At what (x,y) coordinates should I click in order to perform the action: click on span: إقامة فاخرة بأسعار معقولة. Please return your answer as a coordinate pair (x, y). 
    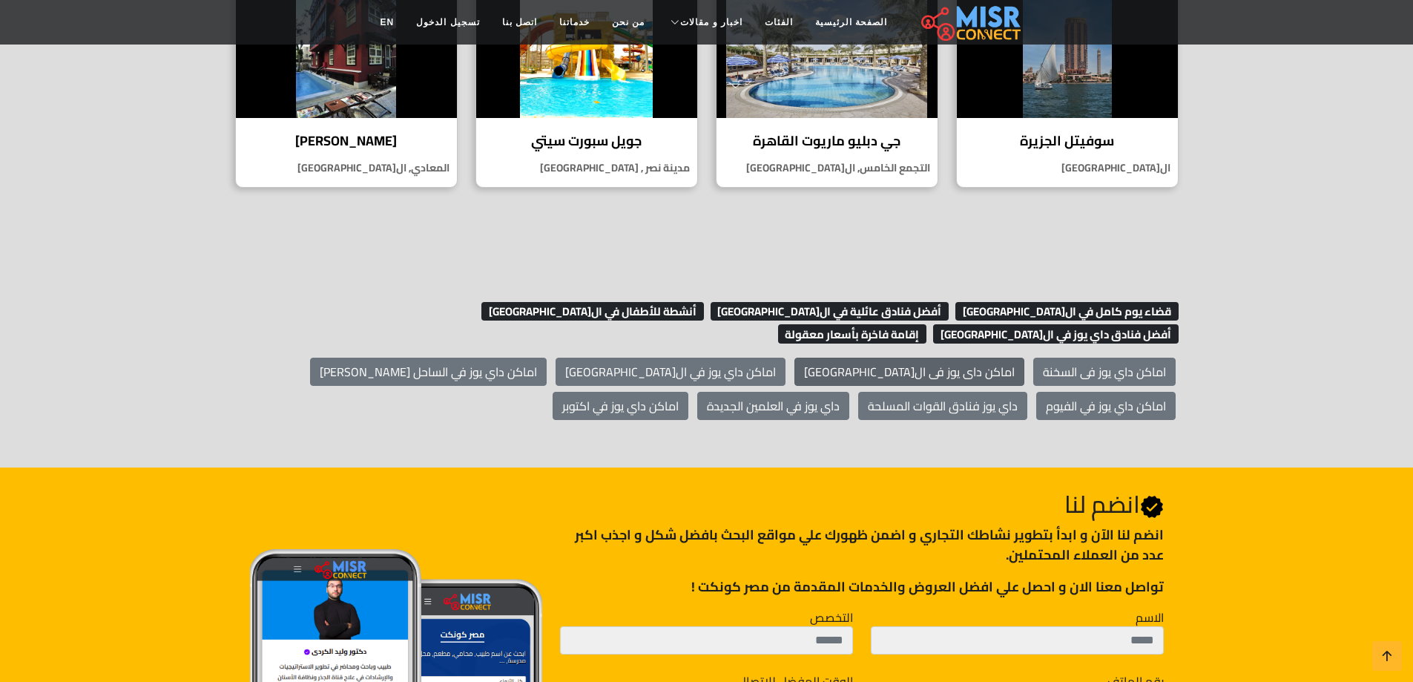
    Looking at the image, I should click on (852, 334).